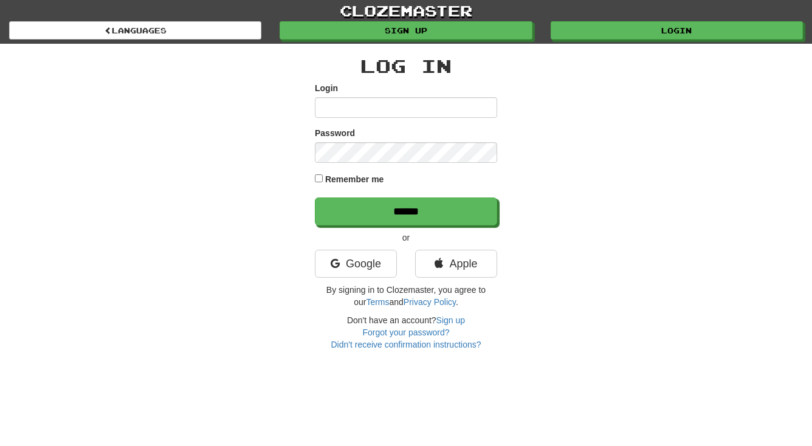  Describe the element at coordinates (335, 133) in the screenshot. I see `label: Password` at that location.